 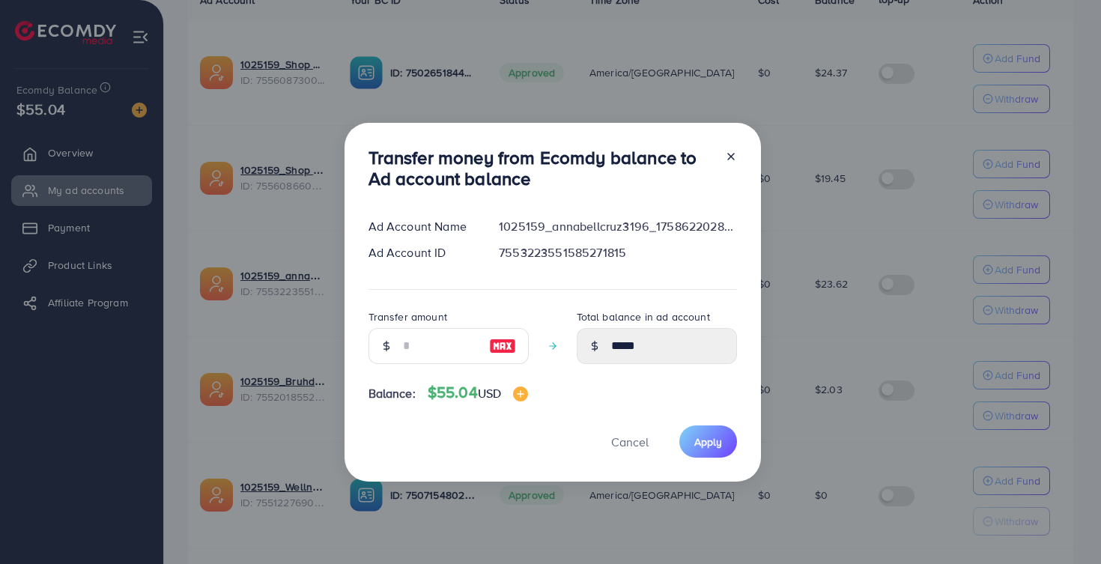 I want to click on div: Ad Account ID, so click(x=422, y=252).